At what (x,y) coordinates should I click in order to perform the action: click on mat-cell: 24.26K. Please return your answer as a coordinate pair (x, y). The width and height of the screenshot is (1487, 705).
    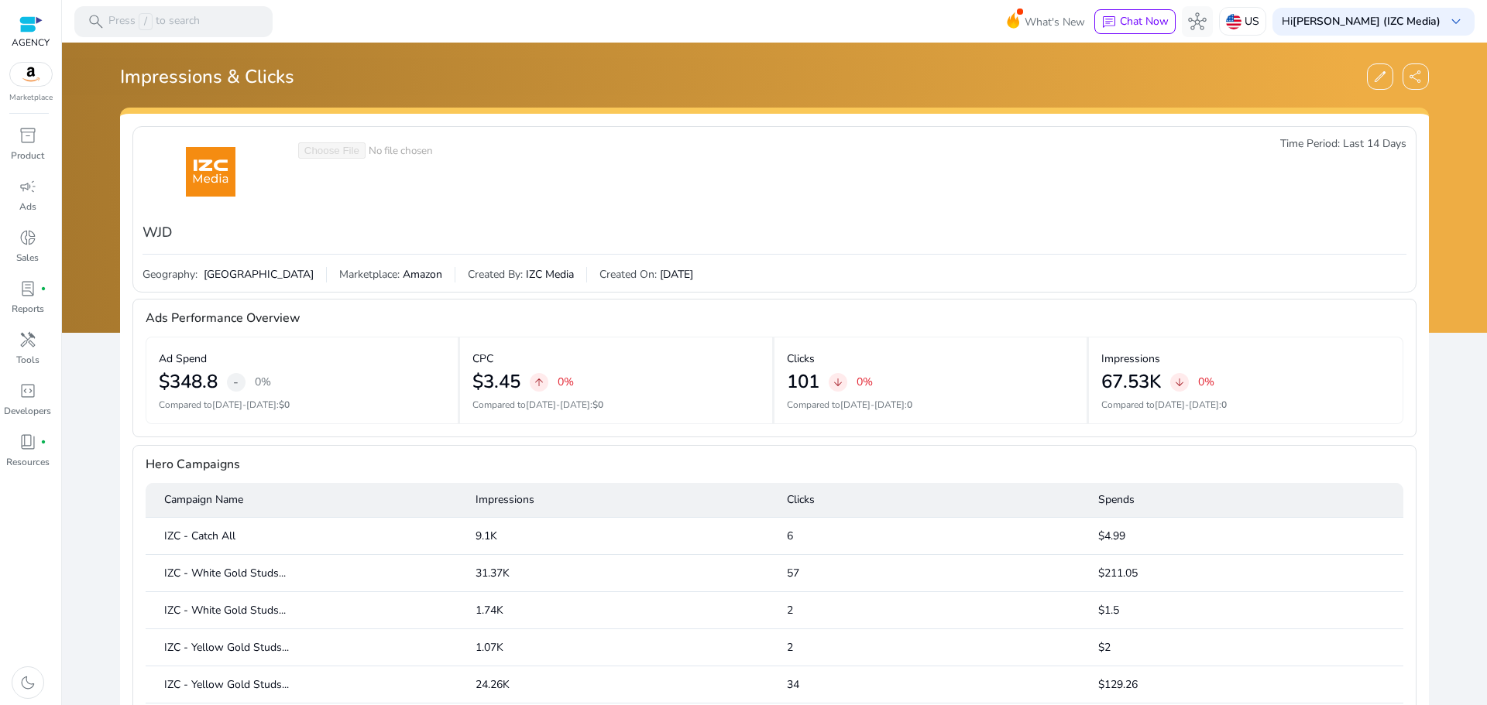
    Looking at the image, I should click on (619, 685).